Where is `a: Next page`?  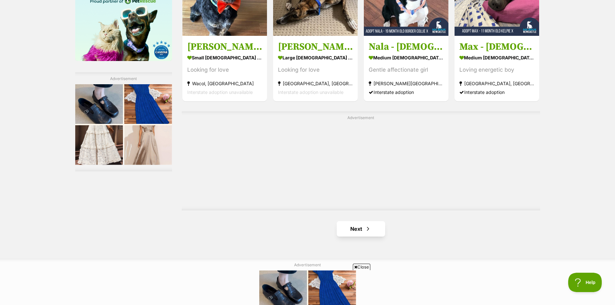
a: Next page is located at coordinates (361, 229).